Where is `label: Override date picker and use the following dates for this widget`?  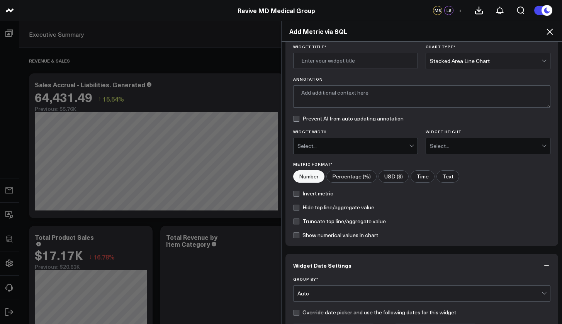
label: Override date picker and use the following dates for this widget is located at coordinates (375, 313).